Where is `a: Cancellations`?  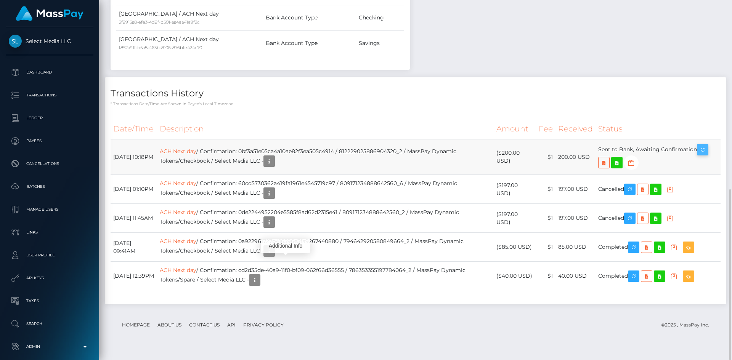
a: Cancellations is located at coordinates (50, 164).